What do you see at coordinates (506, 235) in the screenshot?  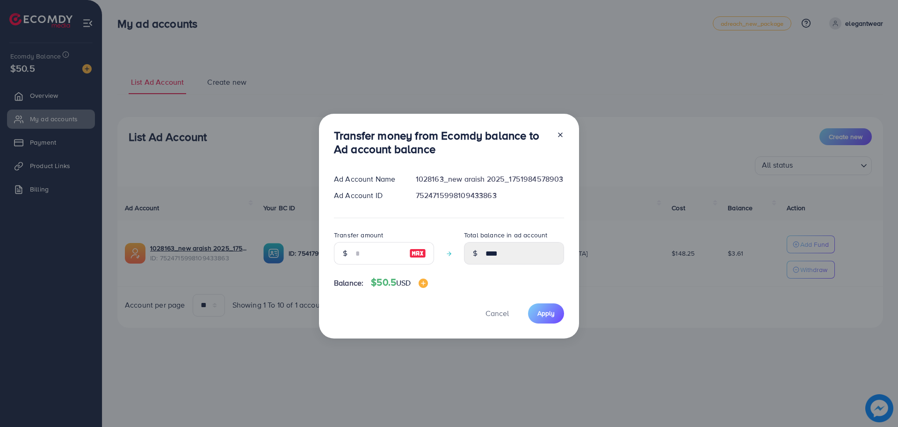 I see `label: Total balance in ad account` at bounding box center [506, 235].